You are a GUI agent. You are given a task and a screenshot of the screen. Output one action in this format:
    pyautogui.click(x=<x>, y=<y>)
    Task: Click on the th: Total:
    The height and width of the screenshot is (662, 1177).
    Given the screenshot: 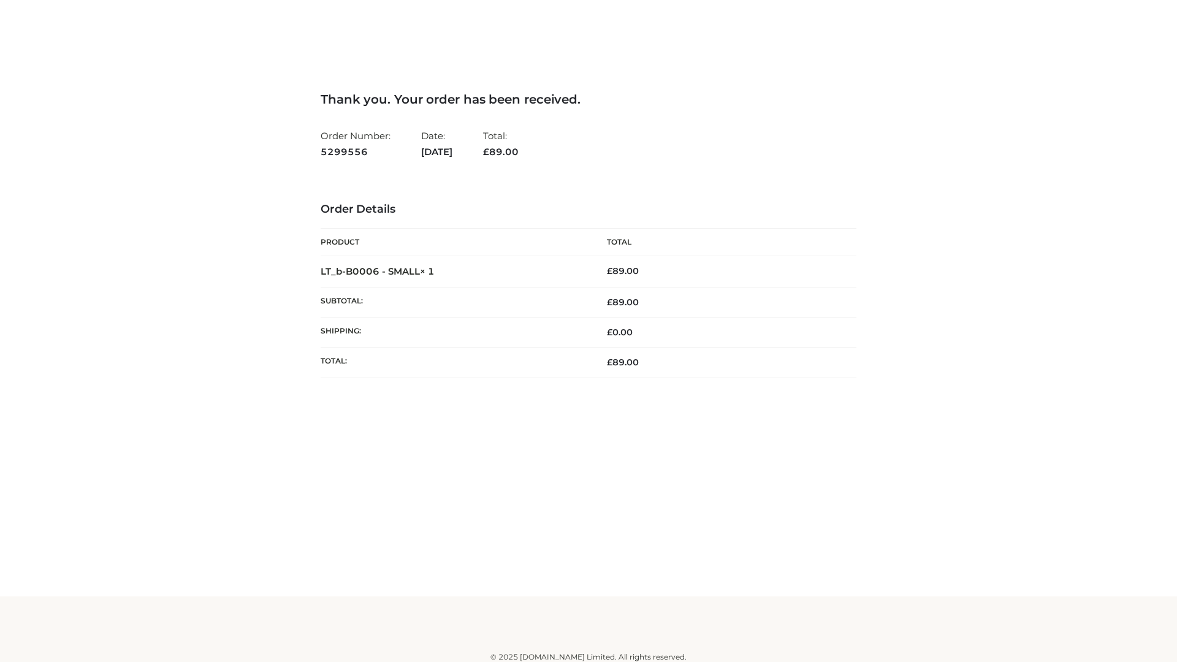 What is the action you would take?
    pyautogui.click(x=454, y=362)
    